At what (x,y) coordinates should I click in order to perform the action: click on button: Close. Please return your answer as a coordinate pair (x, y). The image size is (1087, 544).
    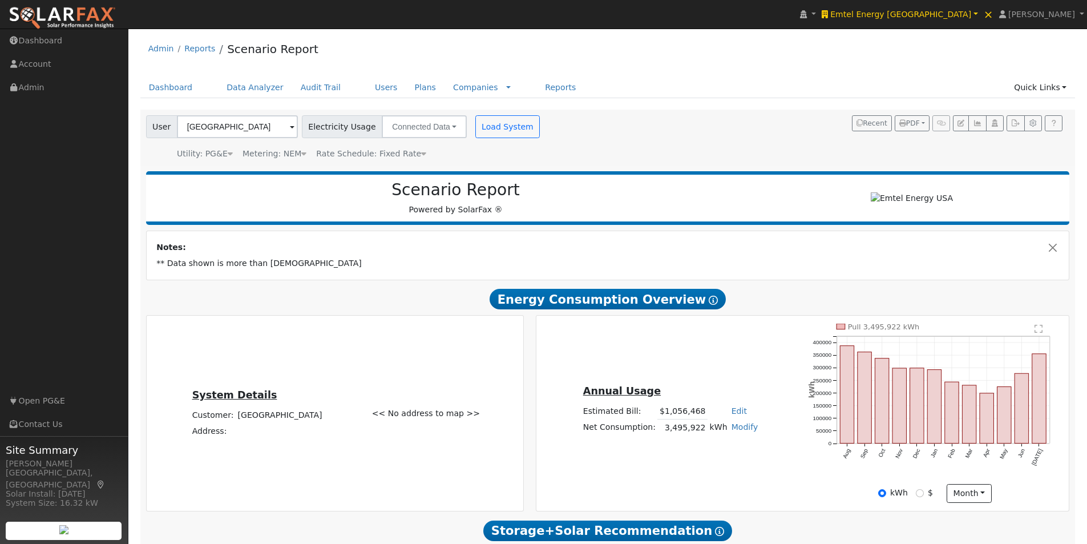
    Looking at the image, I should click on (1053, 247).